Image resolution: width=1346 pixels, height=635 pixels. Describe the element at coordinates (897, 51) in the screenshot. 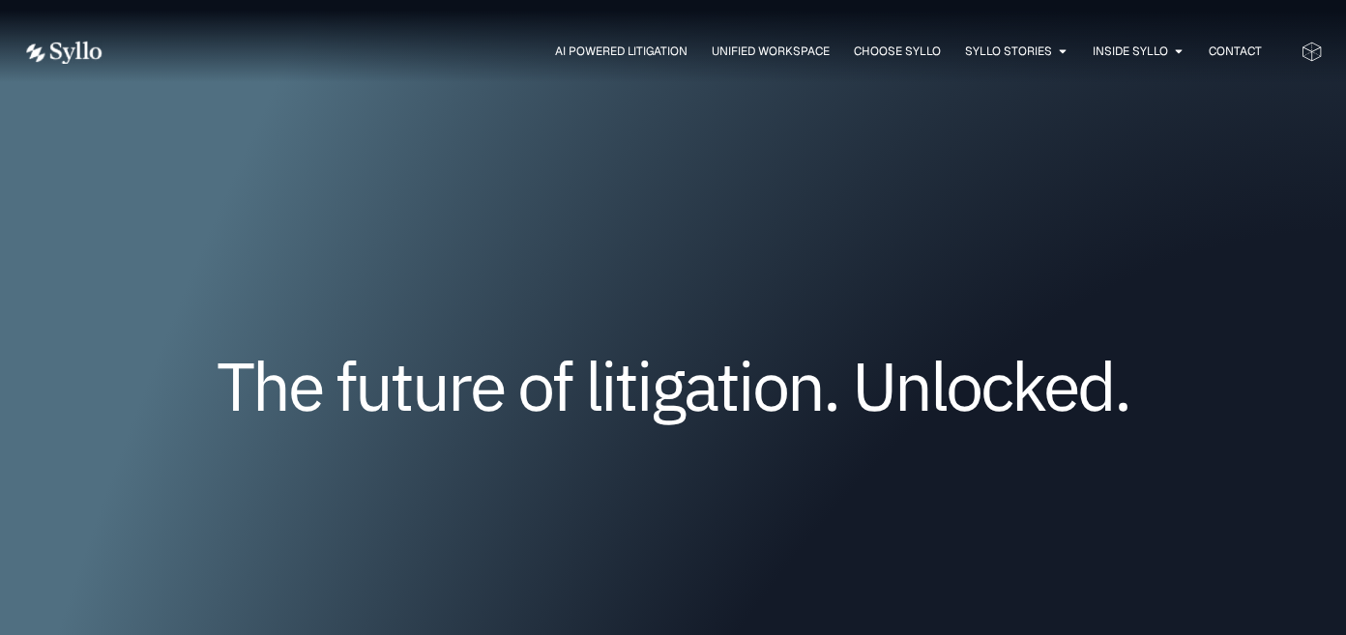

I see `span: Choose Syllo` at that location.